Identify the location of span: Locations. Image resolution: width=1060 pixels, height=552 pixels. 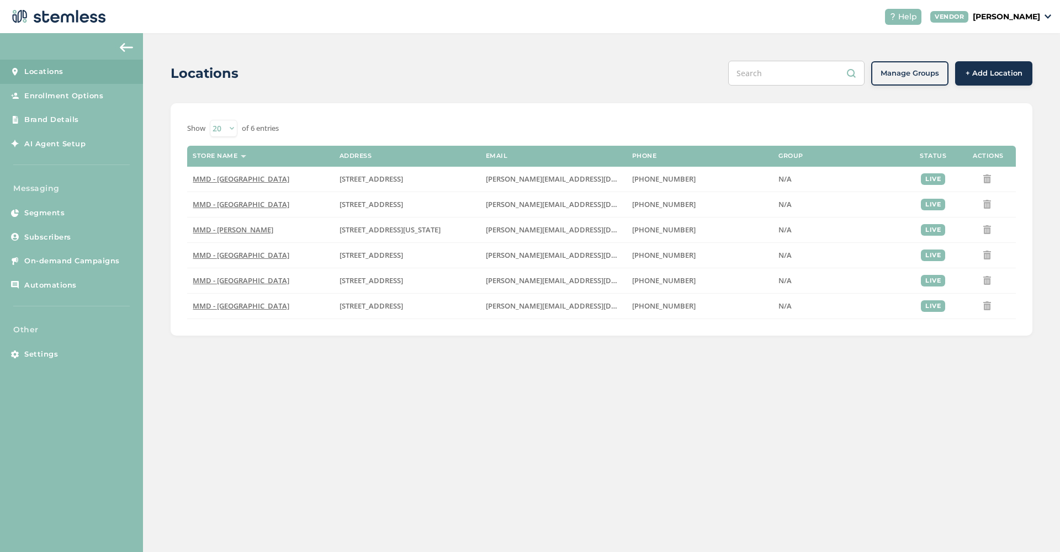
(44, 72).